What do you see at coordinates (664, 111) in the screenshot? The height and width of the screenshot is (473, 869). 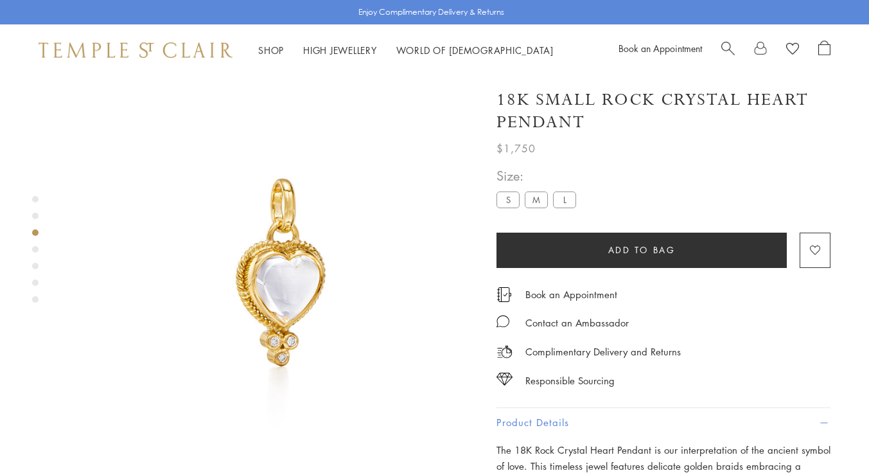 I see `h1: 18K Small Rock Crystal Heart Pendant` at bounding box center [664, 111].